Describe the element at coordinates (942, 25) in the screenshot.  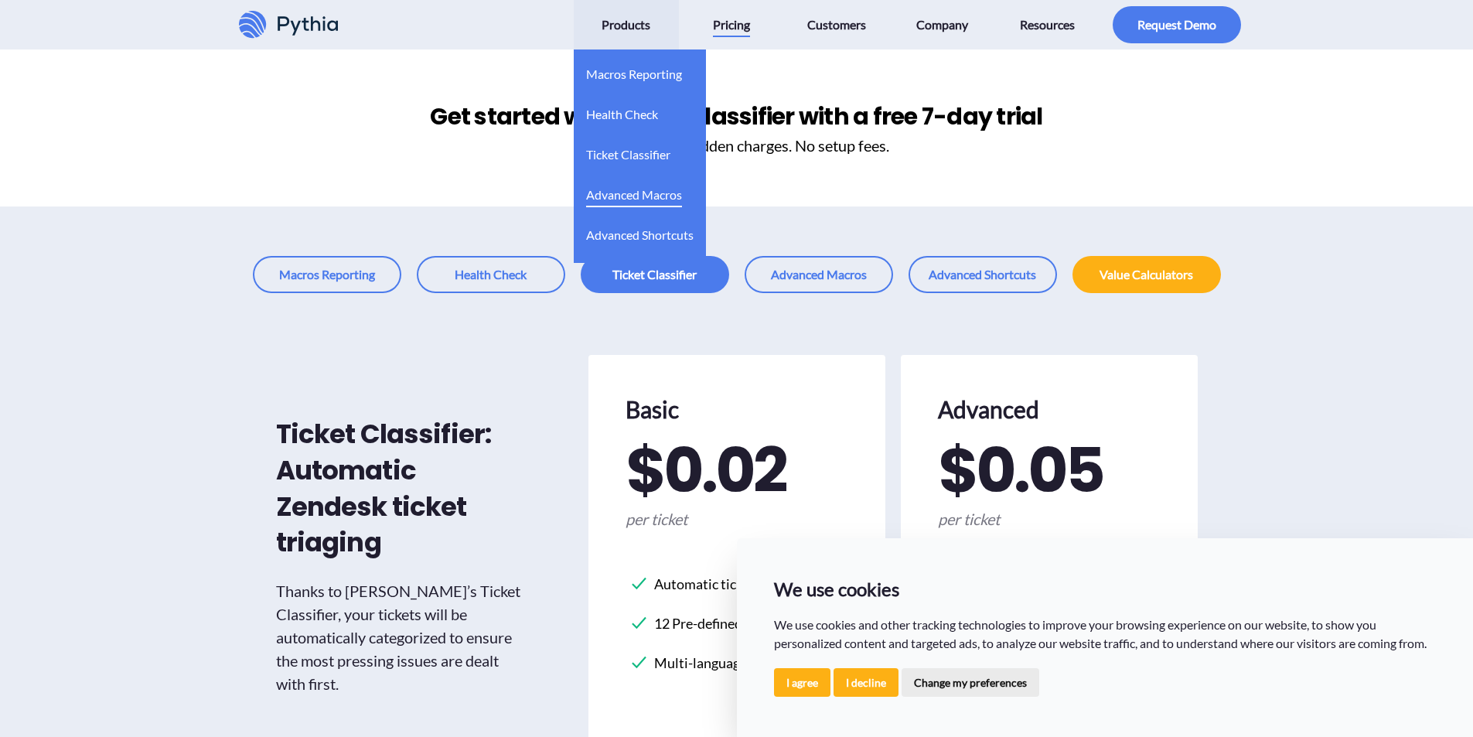
I see `span: Company` at that location.